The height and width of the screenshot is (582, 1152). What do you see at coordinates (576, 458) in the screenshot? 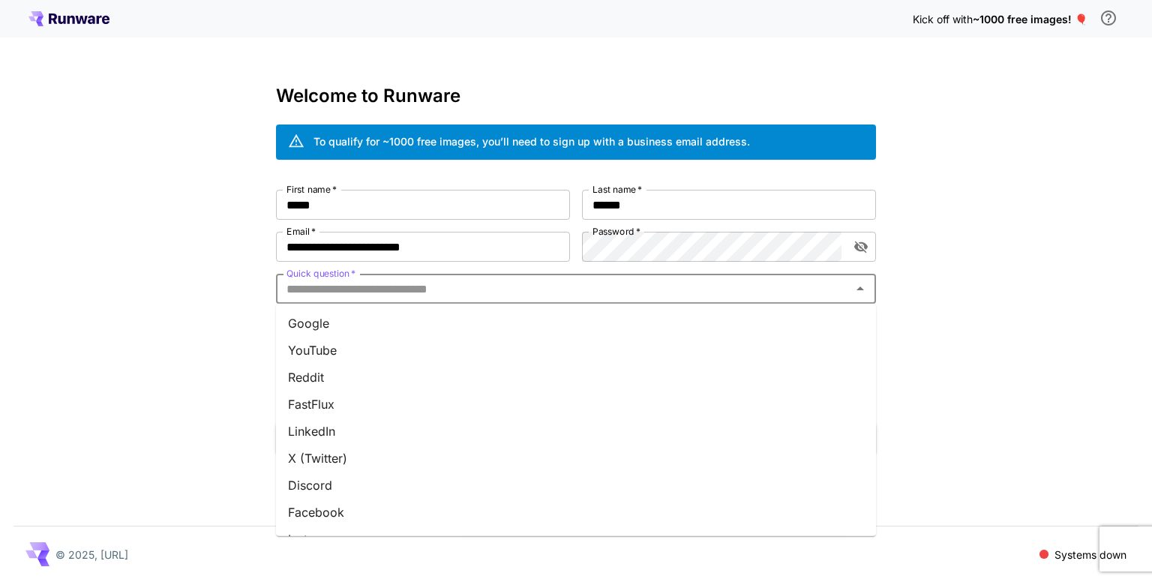
I see `li: X (Twitter)` at bounding box center [576, 458].